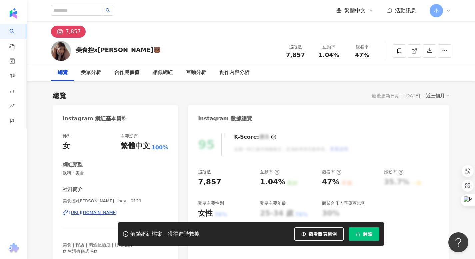 Image resolution: width=475 pixels, height=259 pixels. I want to click on div: 女, so click(66, 146).